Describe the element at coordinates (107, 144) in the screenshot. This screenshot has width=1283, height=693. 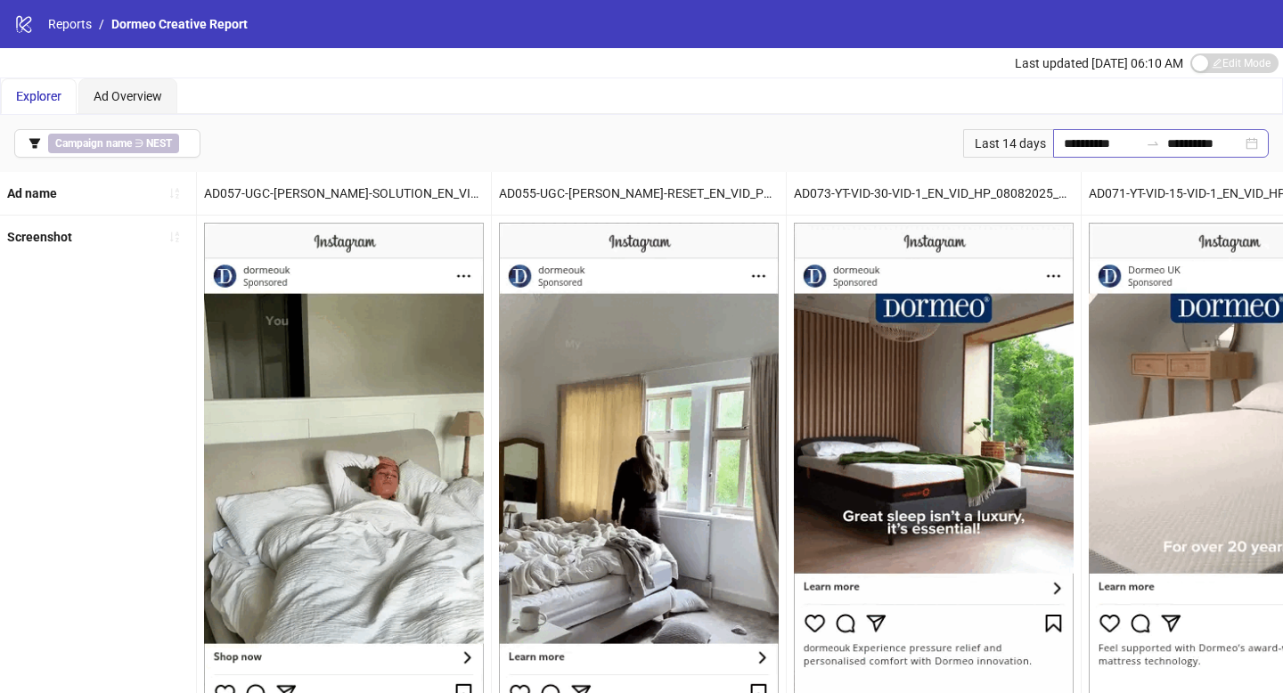
I see `button: Campaign name ∋ NEST` at that location.